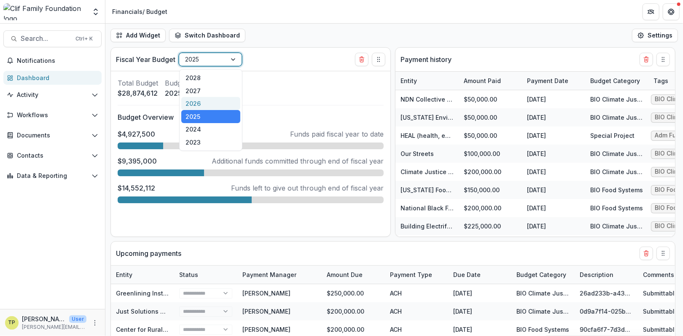  What do you see at coordinates (353, 275) in the screenshot?
I see `div: Amount Due` at bounding box center [353, 275].